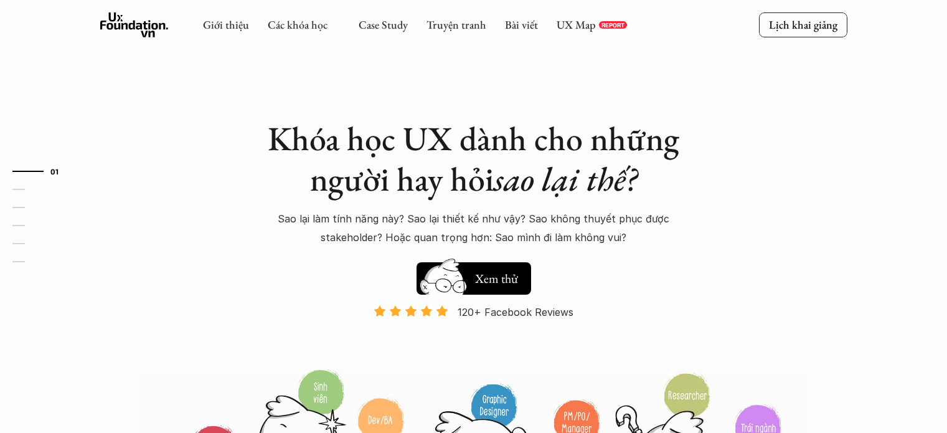  Describe the element at coordinates (803, 24) in the screenshot. I see `p: Lịch khai giảng` at that location.